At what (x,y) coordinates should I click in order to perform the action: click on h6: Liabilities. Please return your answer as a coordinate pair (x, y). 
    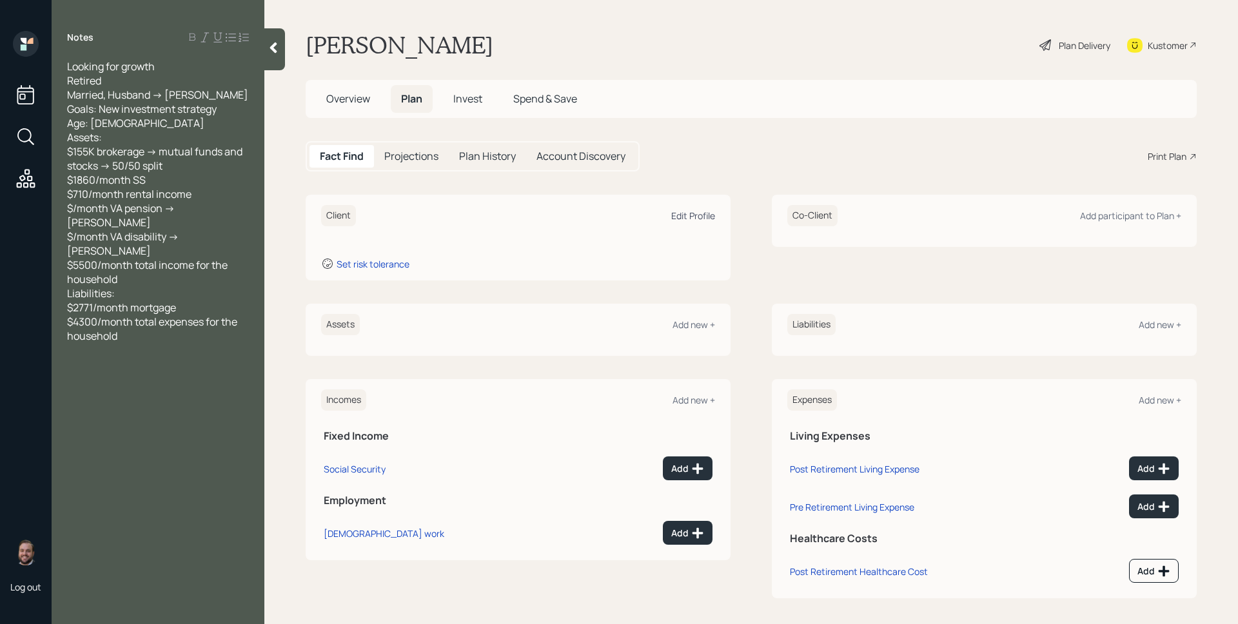
    Looking at the image, I should click on (811, 324).